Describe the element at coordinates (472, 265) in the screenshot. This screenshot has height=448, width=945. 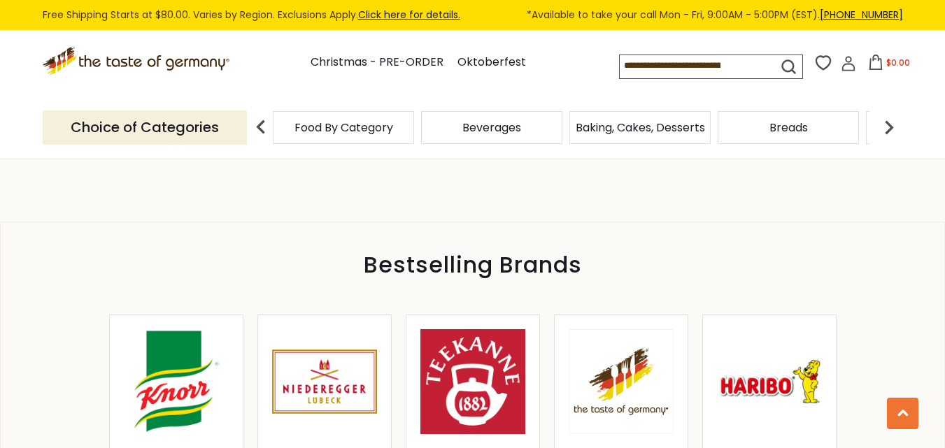
I see `div: Bestselling Brands` at that location.